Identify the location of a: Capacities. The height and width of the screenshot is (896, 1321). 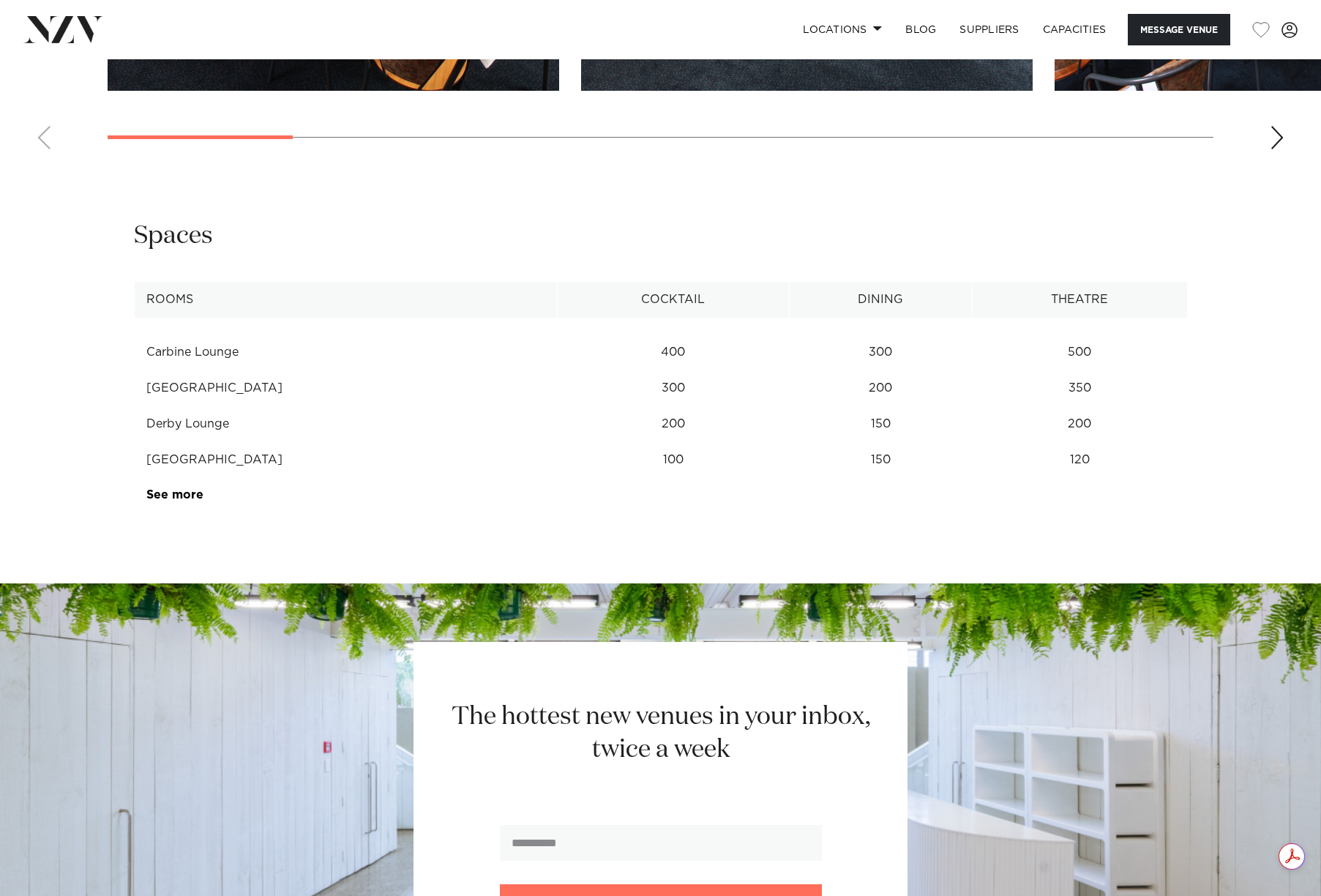
(1075, 29).